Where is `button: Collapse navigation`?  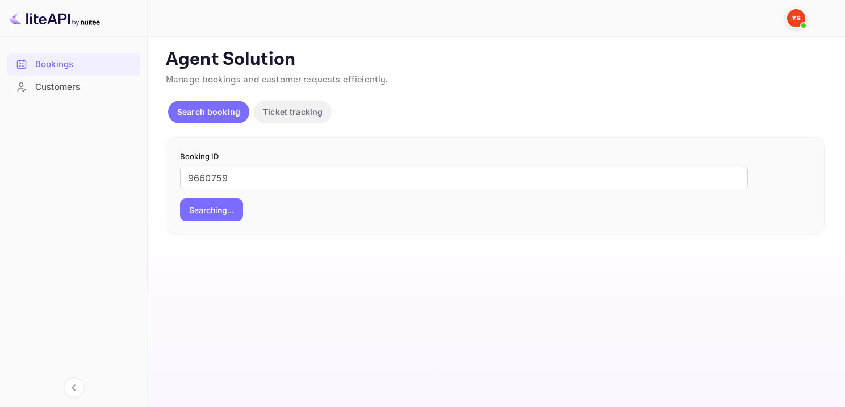
button: Collapse navigation is located at coordinates (74, 387).